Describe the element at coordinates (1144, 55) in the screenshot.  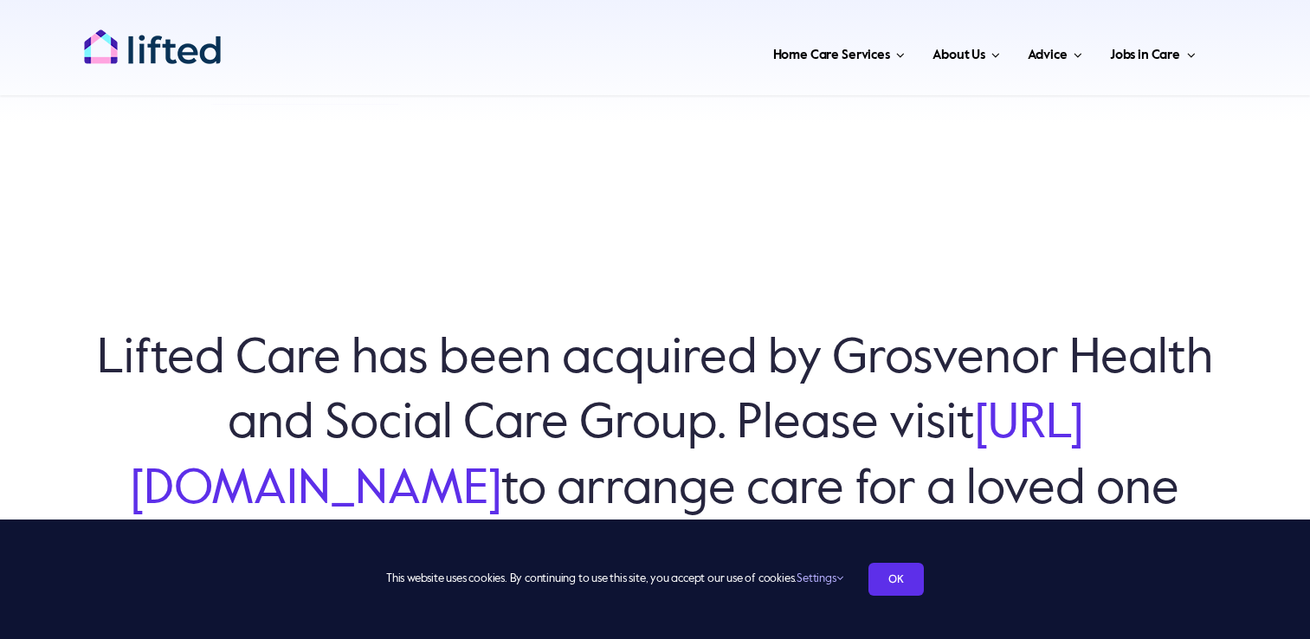
I see `span: Jobs in Care` at that location.